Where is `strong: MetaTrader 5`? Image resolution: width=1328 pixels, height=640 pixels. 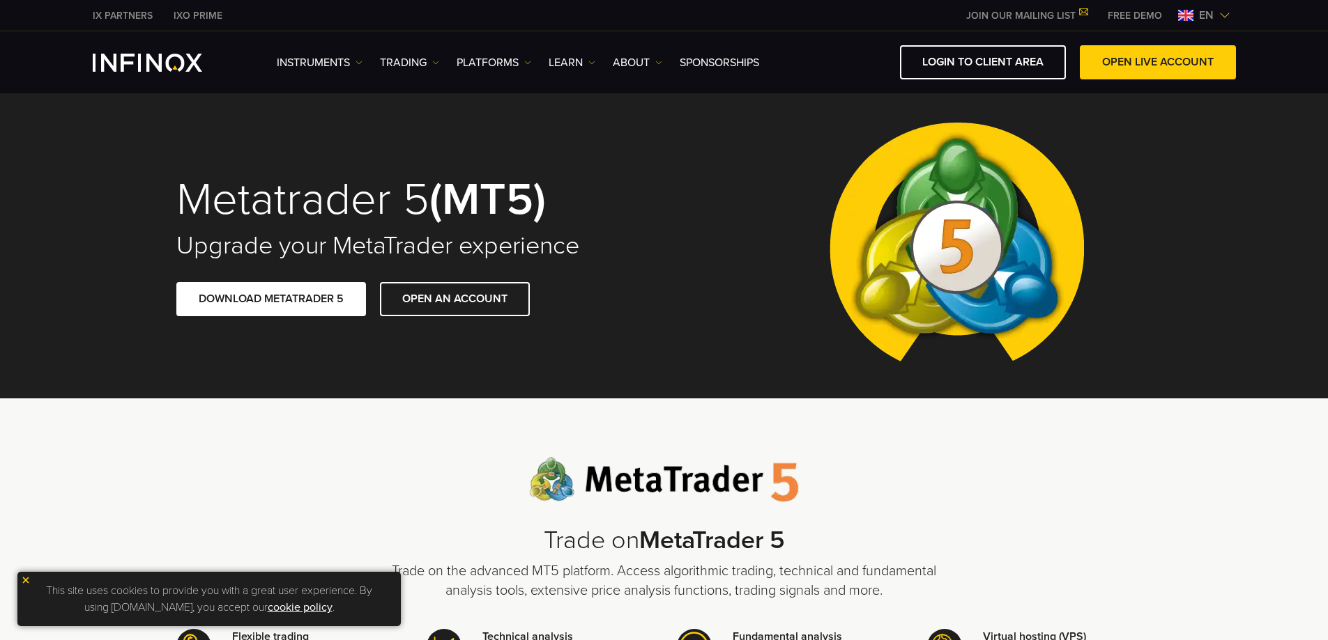 strong: MetaTrader 5 is located at coordinates (712, 540).